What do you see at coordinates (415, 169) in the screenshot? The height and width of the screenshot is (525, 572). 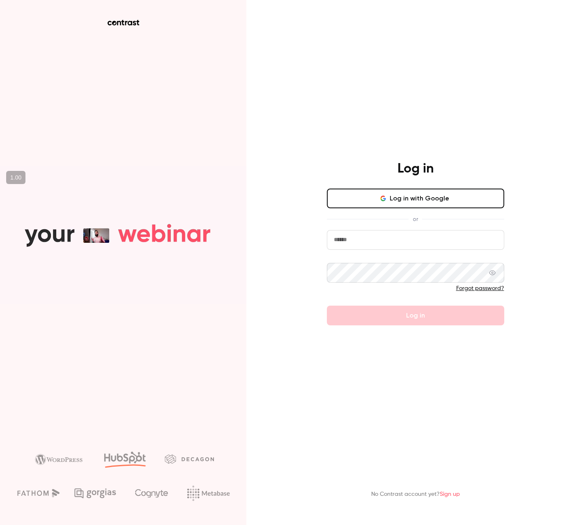 I see `h4: Log in` at bounding box center [415, 169].